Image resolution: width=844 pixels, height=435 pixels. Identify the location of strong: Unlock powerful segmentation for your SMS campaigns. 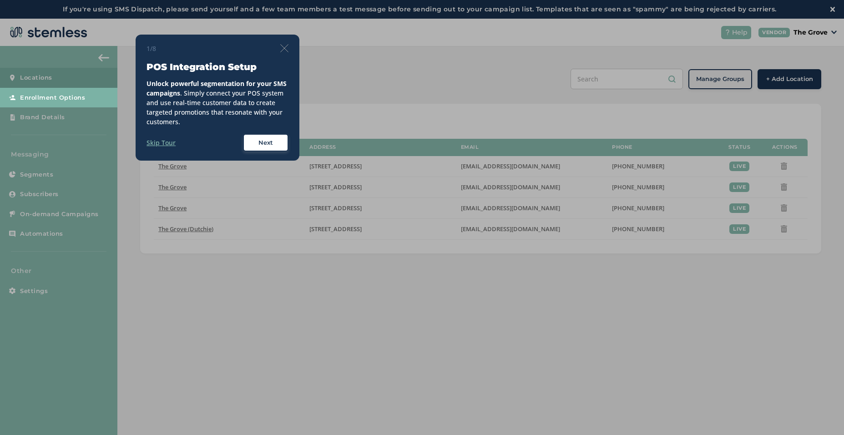
(217, 88).